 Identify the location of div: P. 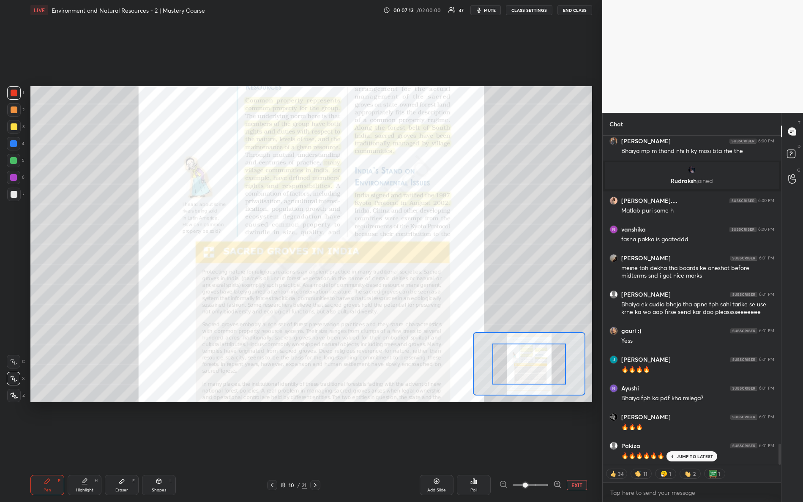
(59, 481).